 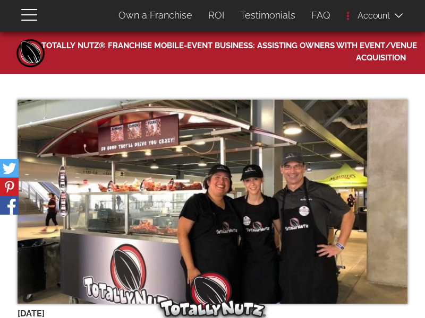 What do you see at coordinates (229, 50) in the screenshot?
I see `span: Totally Nutz® Franchise Mobile-Event Business: Assisting Owners with Event/Venue Acquisition` at bounding box center [229, 50].